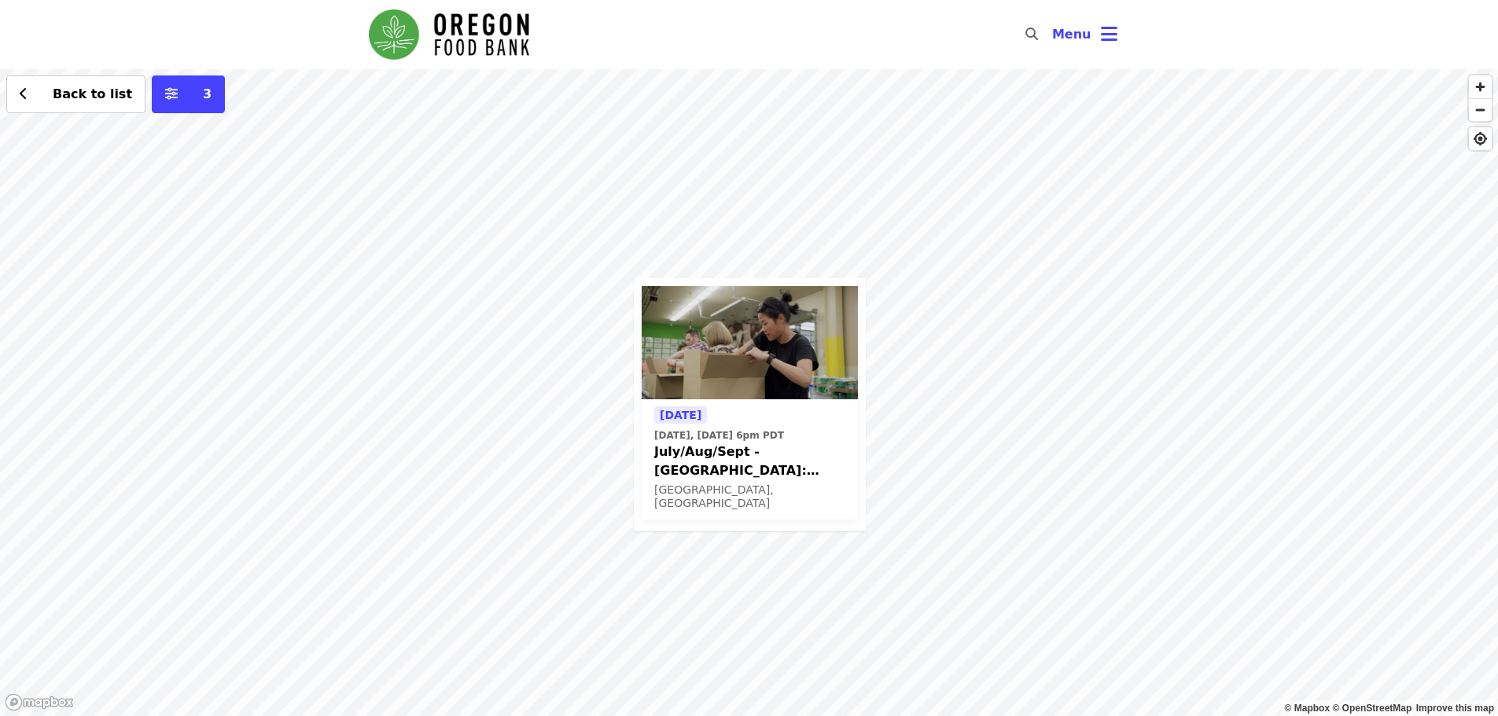  What do you see at coordinates (1371, 708) in the screenshot?
I see `a: OpenStreetMap` at bounding box center [1371, 708].